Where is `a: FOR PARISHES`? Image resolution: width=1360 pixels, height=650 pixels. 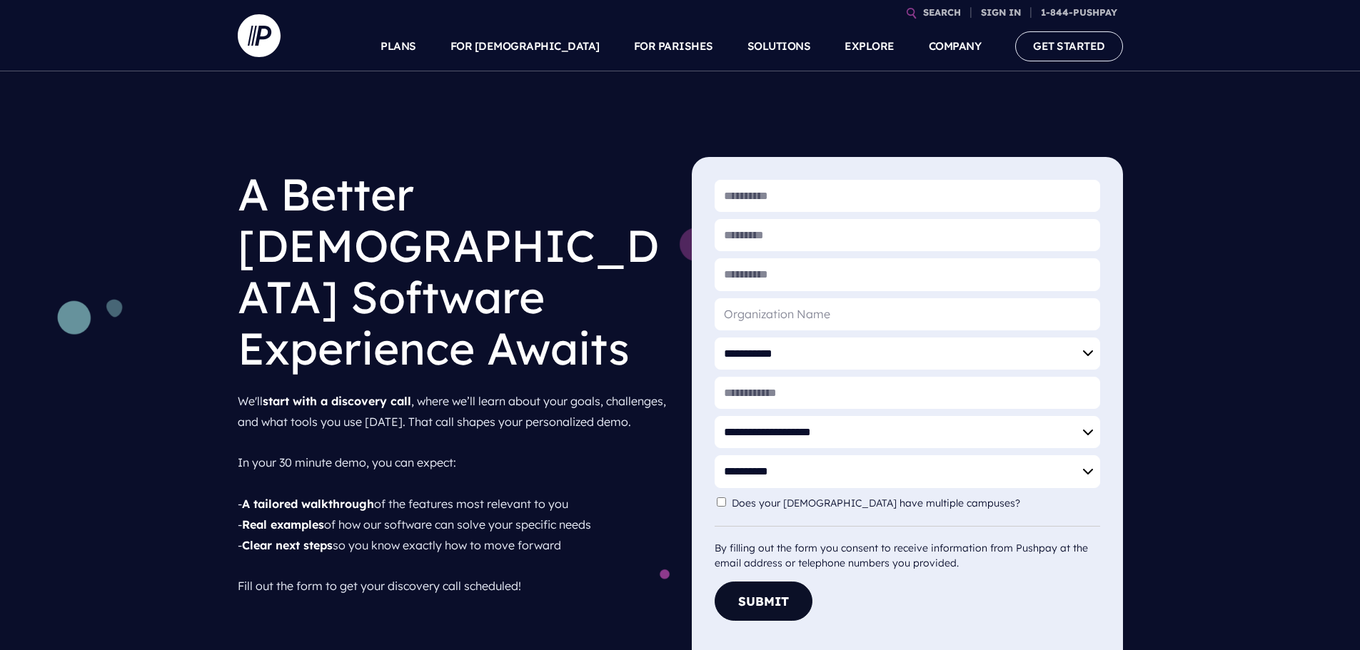 a: FOR PARISHES is located at coordinates (673, 46).